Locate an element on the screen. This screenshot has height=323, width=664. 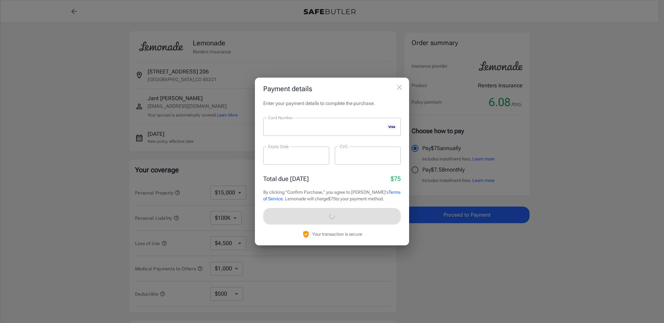
label: Card Number is located at coordinates (280, 118).